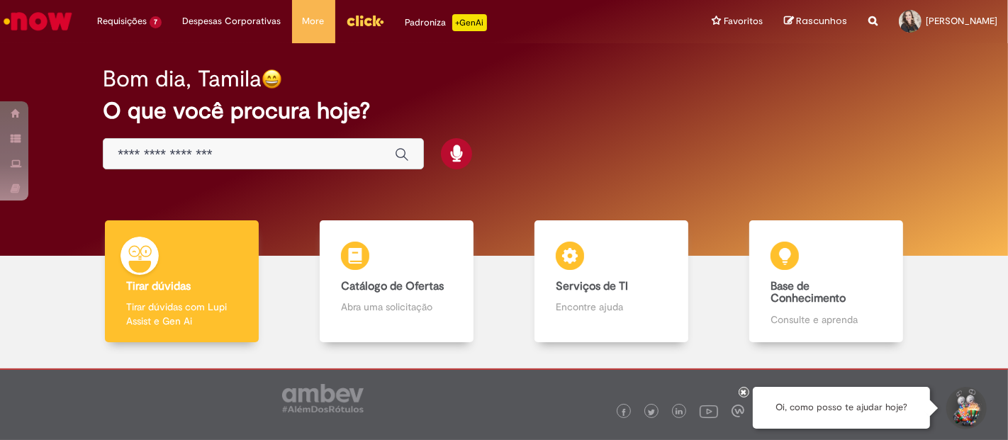 This screenshot has width=1008, height=440. I want to click on img: ServiceNow, so click(38, 21).